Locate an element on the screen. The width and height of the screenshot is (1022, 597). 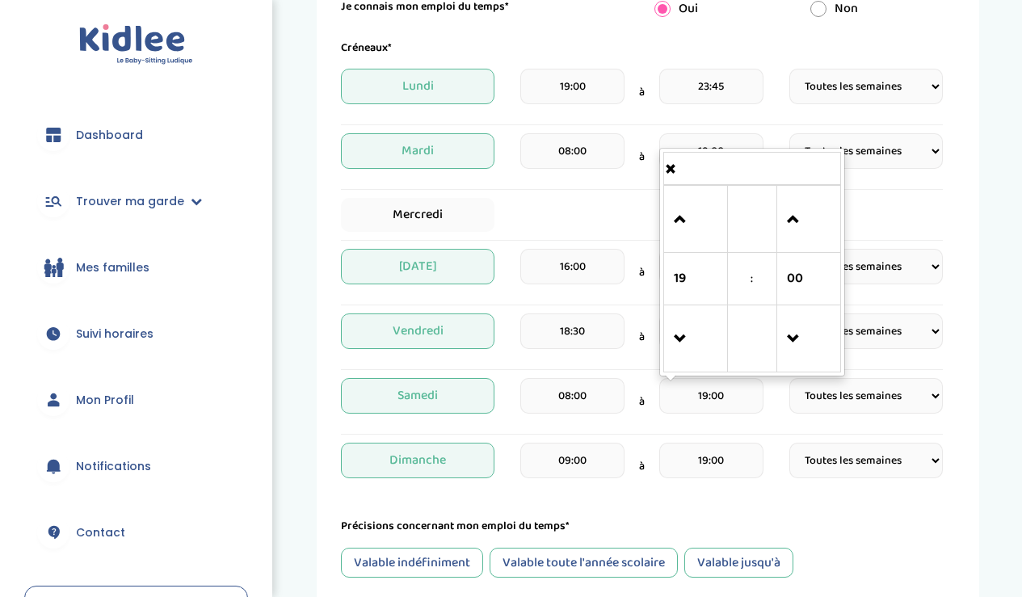
a: Increment Hour is located at coordinates (695, 219).